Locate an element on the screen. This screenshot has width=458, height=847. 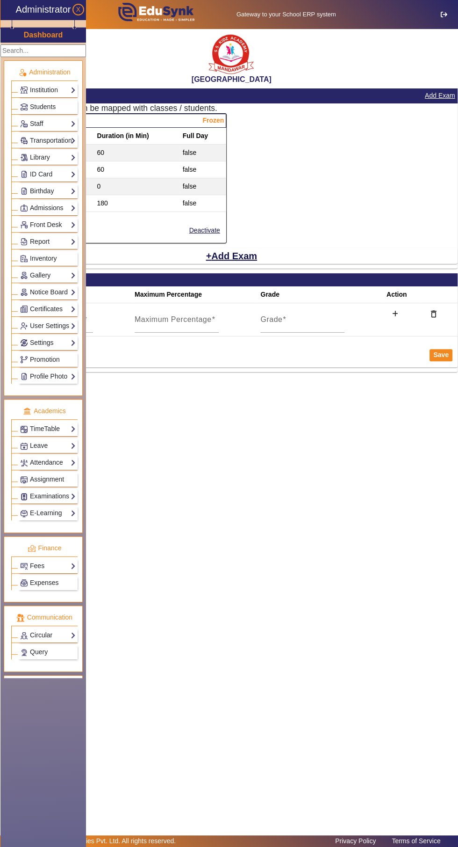
h5: Only Frozen exam can be mapped with classes / students. is located at coordinates (232, 108).